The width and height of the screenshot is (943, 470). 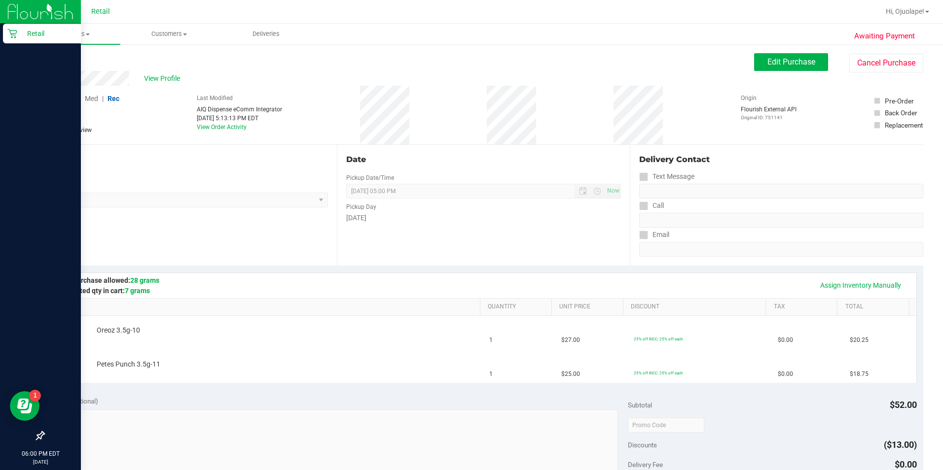 I want to click on span: Discounts, so click(x=642, y=445).